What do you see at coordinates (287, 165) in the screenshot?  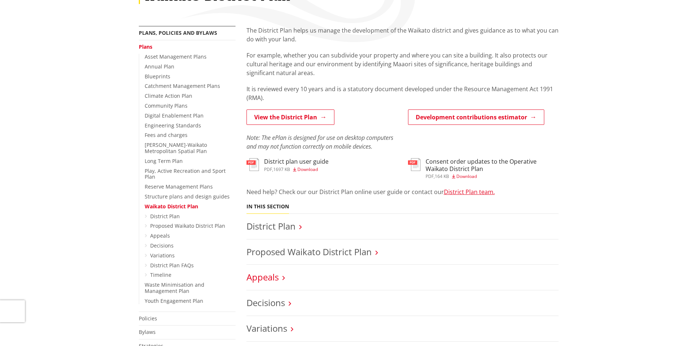 I see `a: District plan user guide pdf,1697 KB Download` at bounding box center [287, 165].